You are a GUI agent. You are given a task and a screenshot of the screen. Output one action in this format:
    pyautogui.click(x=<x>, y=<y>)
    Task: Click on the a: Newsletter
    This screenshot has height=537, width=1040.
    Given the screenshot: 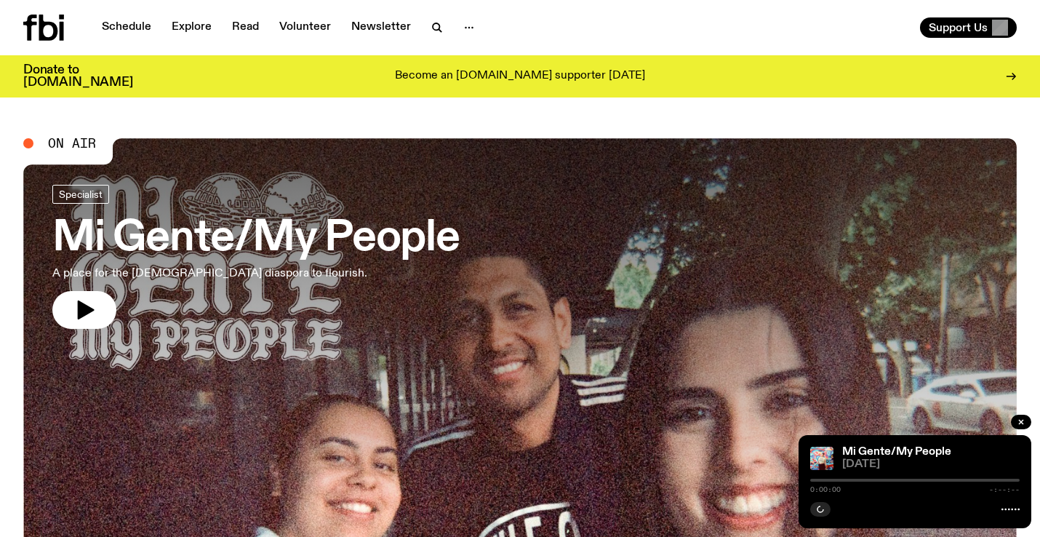 What is the action you would take?
    pyautogui.click(x=381, y=28)
    